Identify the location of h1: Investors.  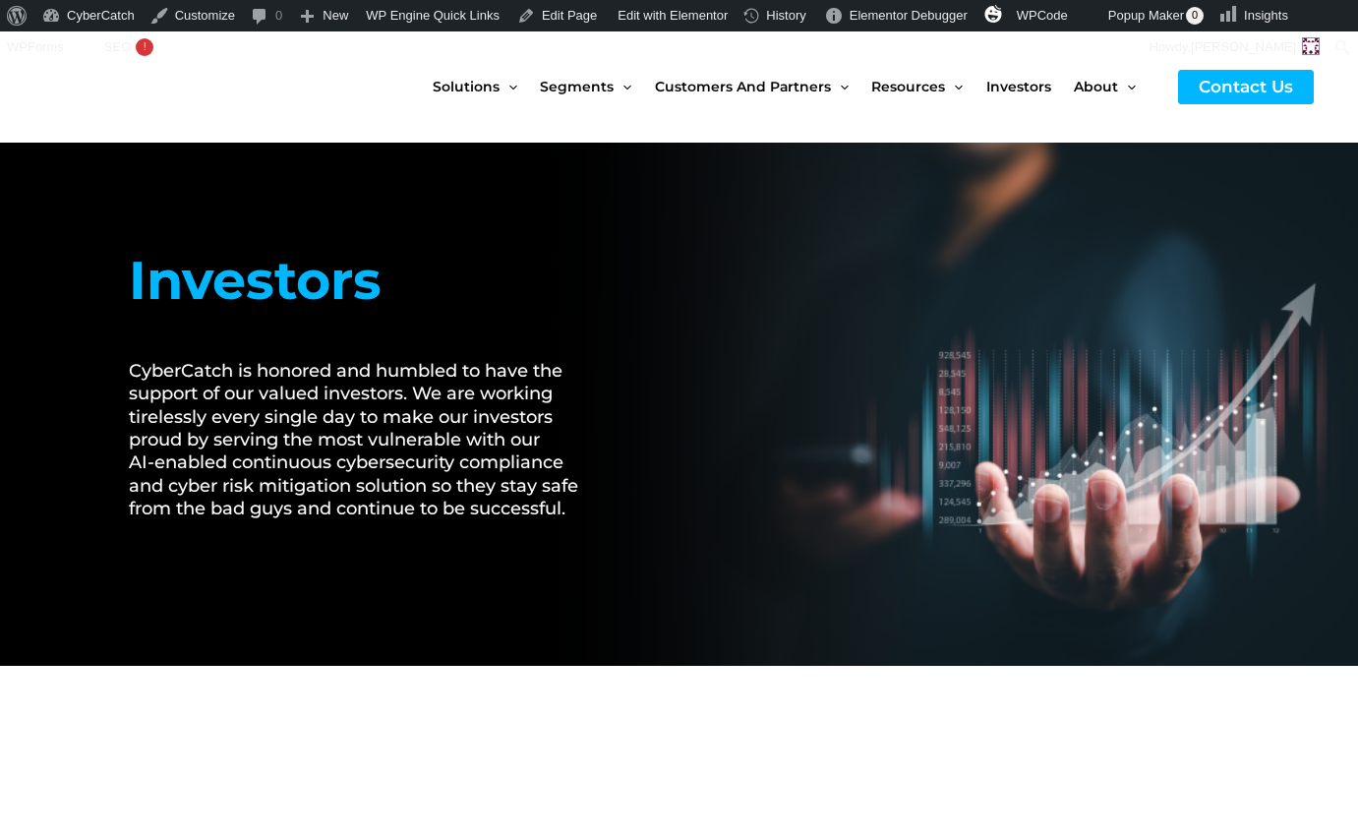
(365, 280).